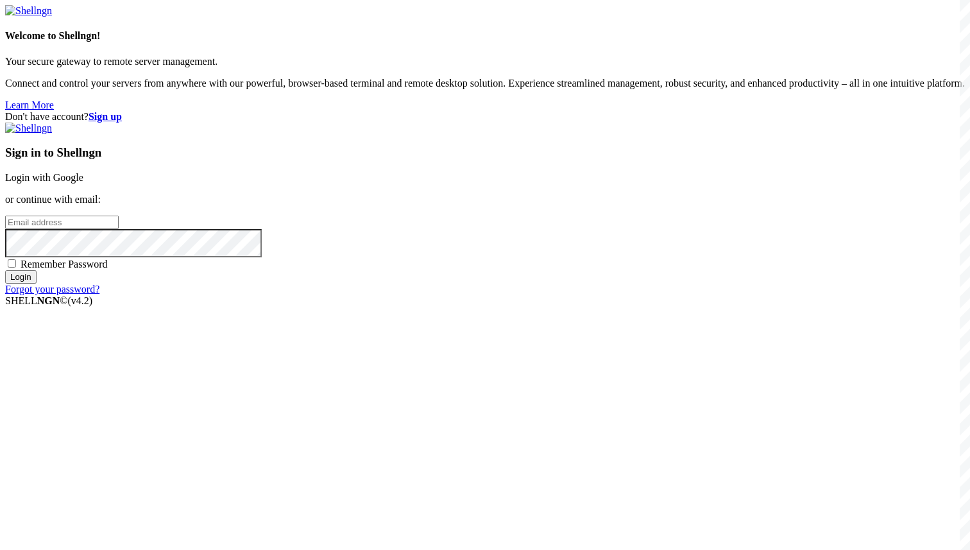 Image resolution: width=970 pixels, height=550 pixels. What do you see at coordinates (485, 199) in the screenshot?
I see `p: or continue with email:` at bounding box center [485, 199].